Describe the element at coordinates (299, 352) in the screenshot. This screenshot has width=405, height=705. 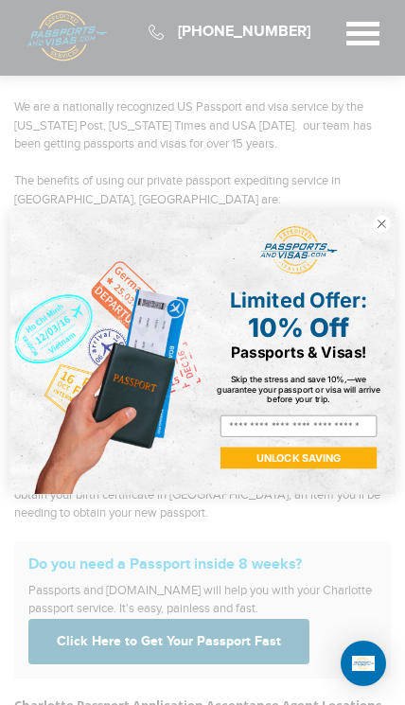
I see `span: Passports & Visas!` at that location.